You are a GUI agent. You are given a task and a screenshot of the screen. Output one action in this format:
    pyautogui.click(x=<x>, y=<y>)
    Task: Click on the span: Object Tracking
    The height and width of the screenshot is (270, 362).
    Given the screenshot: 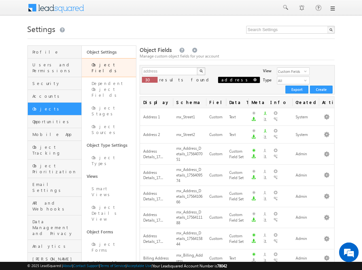 What is the action you would take?
    pyautogui.click(x=56, y=150)
    